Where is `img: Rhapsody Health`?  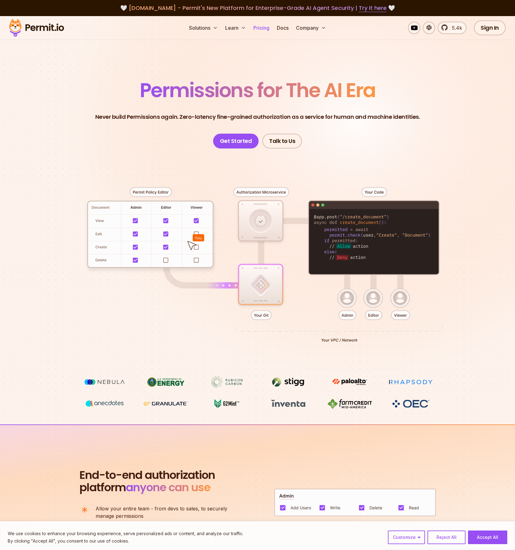 img: Rhapsody Health is located at coordinates (411, 382).